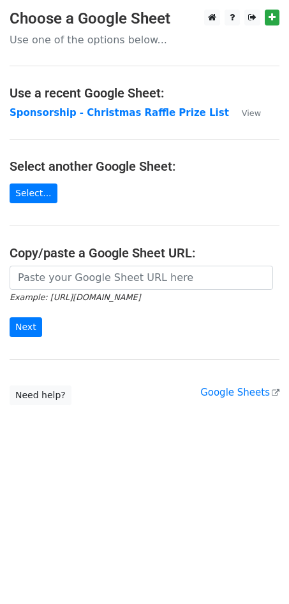 The height and width of the screenshot is (604, 289). What do you see at coordinates (240, 392) in the screenshot?
I see `a: Google Sheets` at bounding box center [240, 392].